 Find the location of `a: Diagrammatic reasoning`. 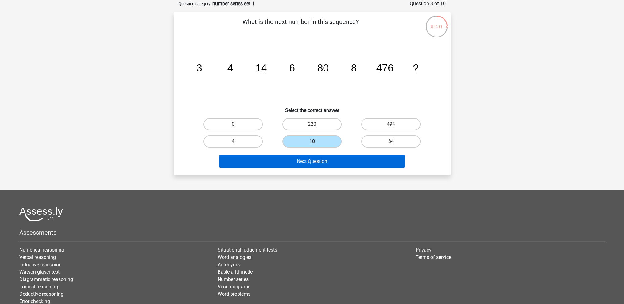

a: Diagrammatic reasoning is located at coordinates (46, 279).